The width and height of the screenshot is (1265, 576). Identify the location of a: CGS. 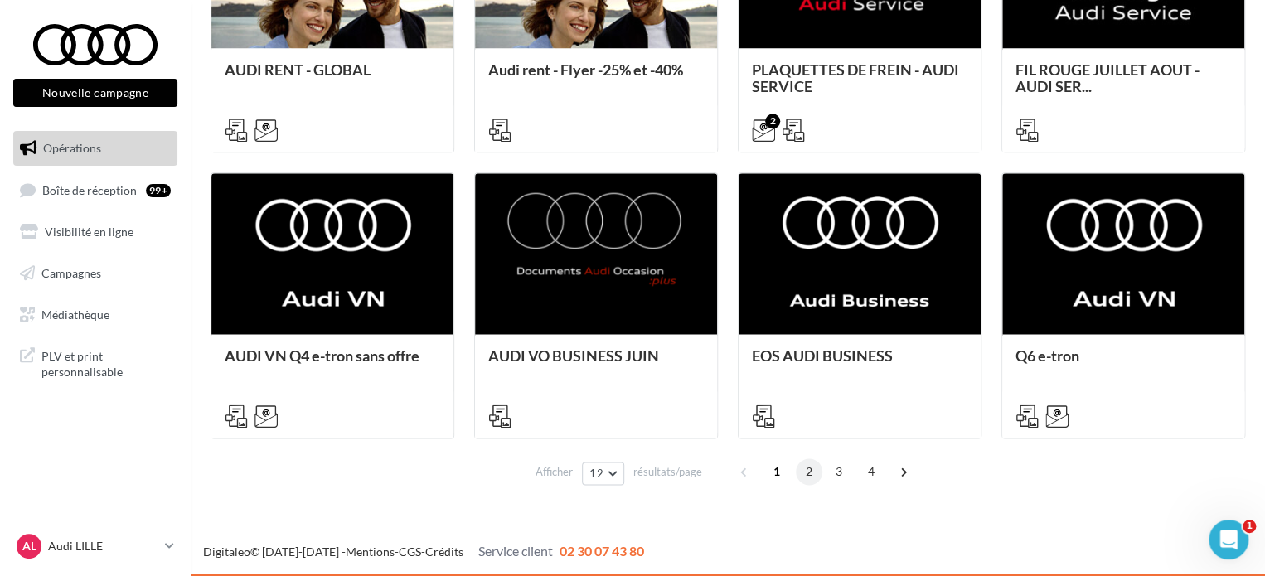
(410, 551).